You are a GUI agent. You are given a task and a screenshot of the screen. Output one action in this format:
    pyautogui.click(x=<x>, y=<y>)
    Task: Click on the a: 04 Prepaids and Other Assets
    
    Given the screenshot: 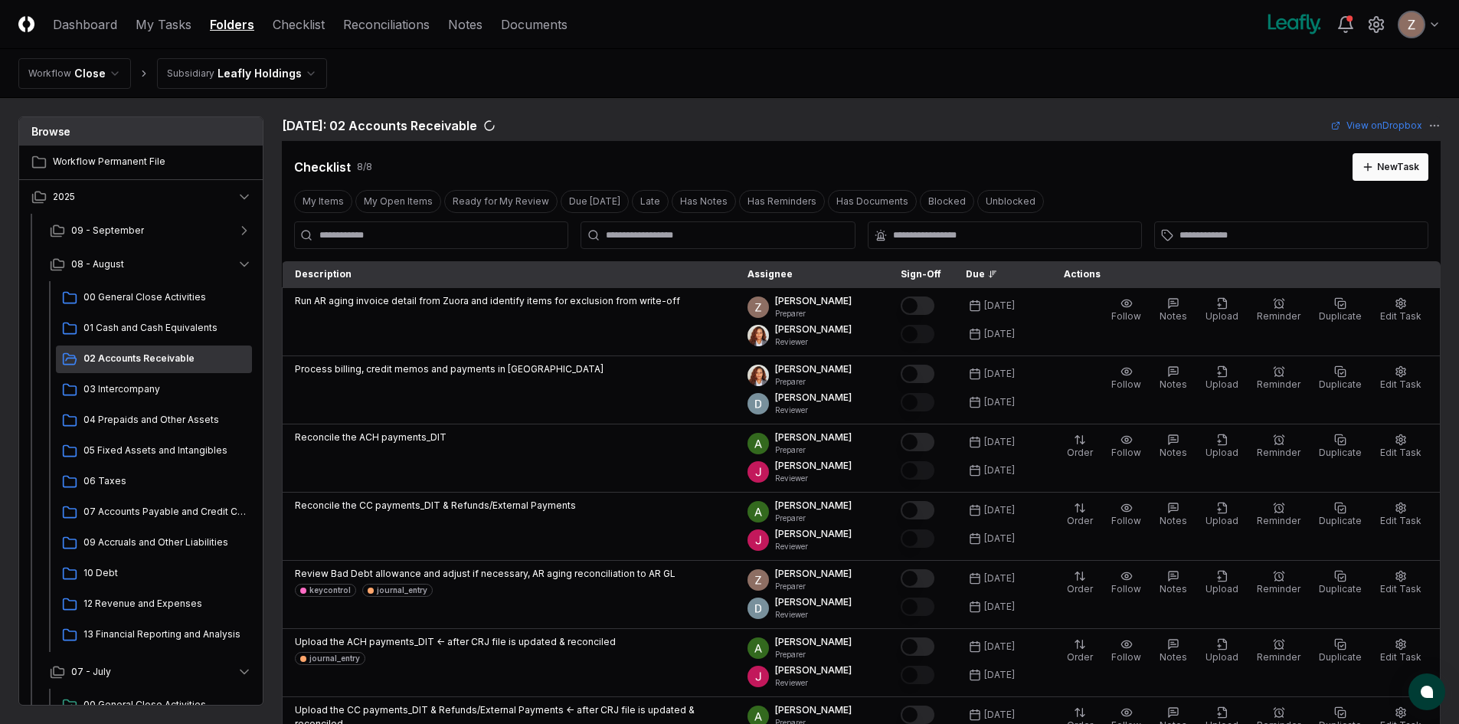 What is the action you would take?
    pyautogui.click(x=154, y=421)
    